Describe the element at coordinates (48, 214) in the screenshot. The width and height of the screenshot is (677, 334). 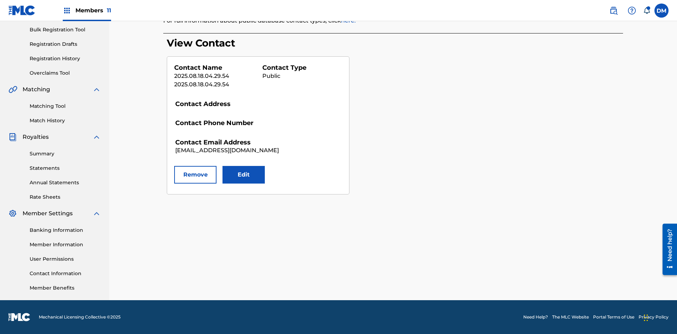
I see `span: Member Settings` at that location.